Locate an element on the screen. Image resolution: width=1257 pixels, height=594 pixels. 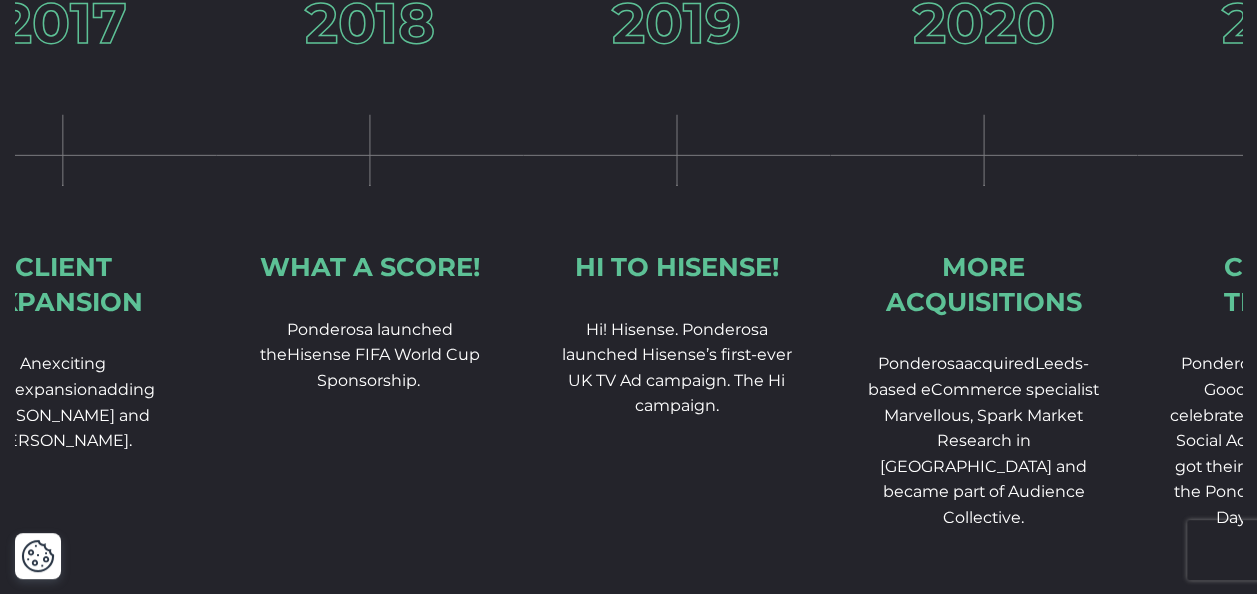
span: xciting is located at coordinates (79, 363).